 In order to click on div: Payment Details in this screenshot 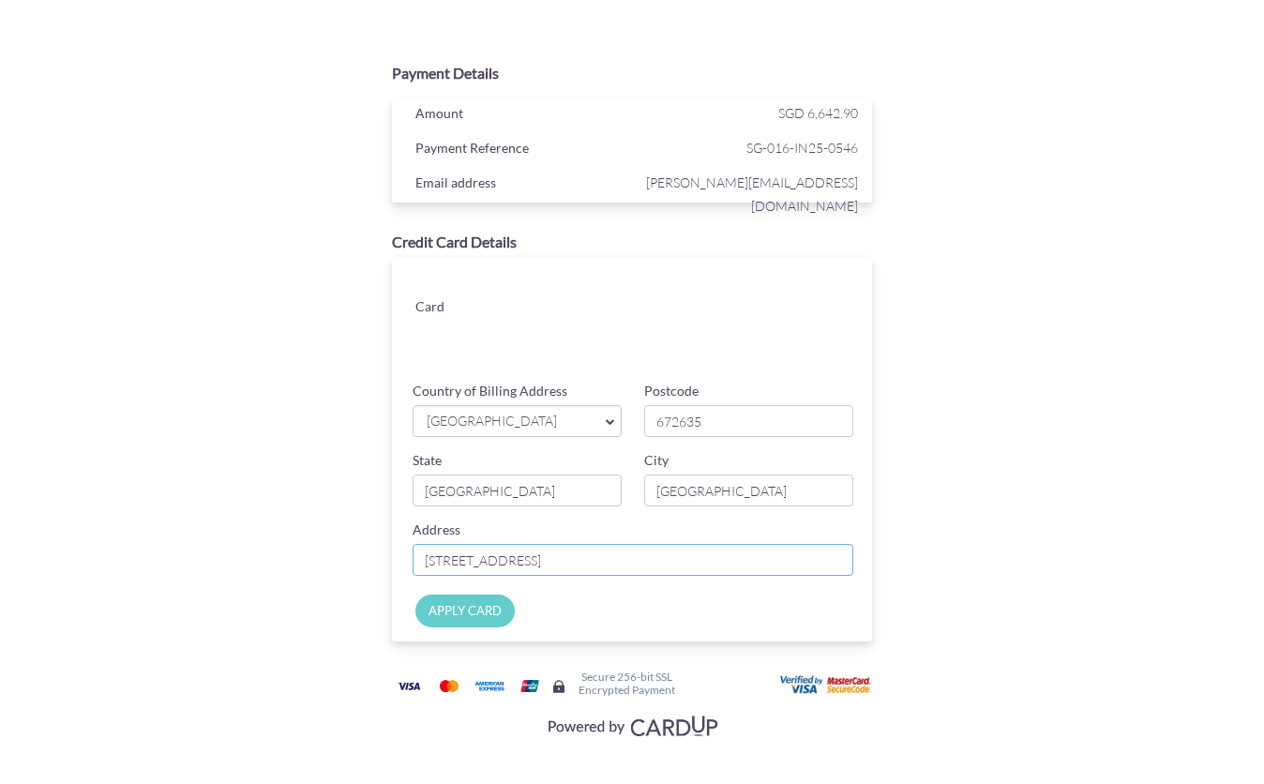, I will do `click(632, 73)`.